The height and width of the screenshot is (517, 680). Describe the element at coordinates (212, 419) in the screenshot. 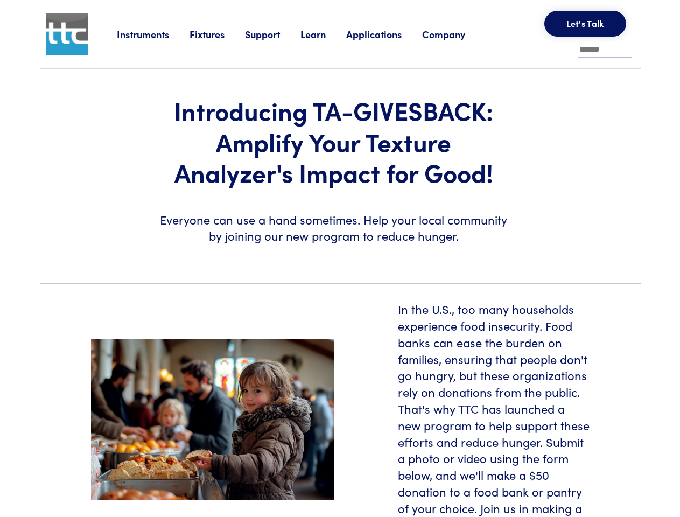

I see `img: food-pantry-header.jpeg` at that location.